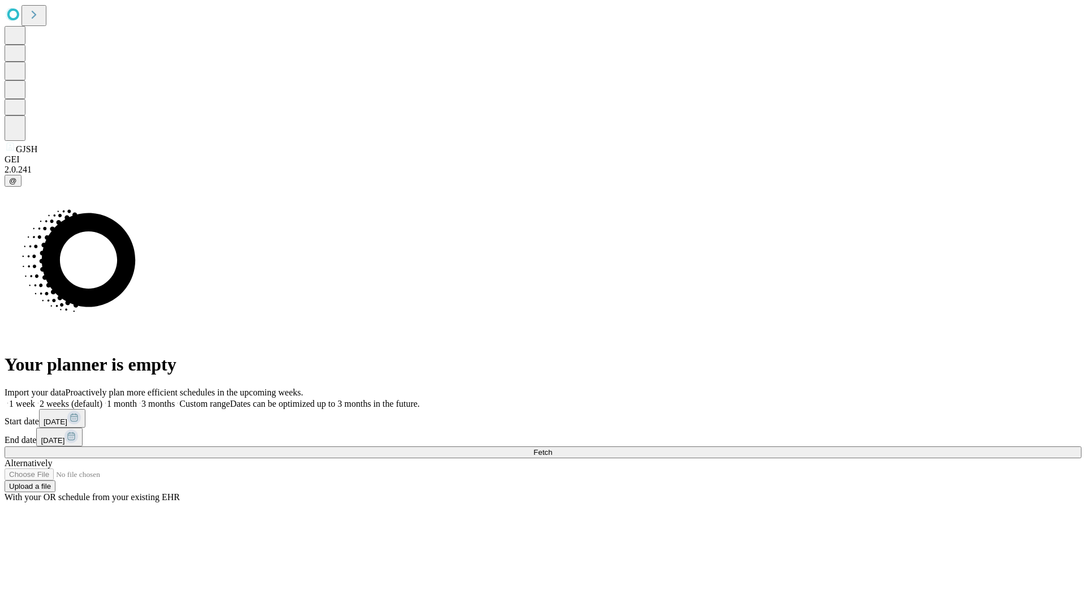 Image resolution: width=1086 pixels, height=611 pixels. I want to click on span: 1 week, so click(22, 403).